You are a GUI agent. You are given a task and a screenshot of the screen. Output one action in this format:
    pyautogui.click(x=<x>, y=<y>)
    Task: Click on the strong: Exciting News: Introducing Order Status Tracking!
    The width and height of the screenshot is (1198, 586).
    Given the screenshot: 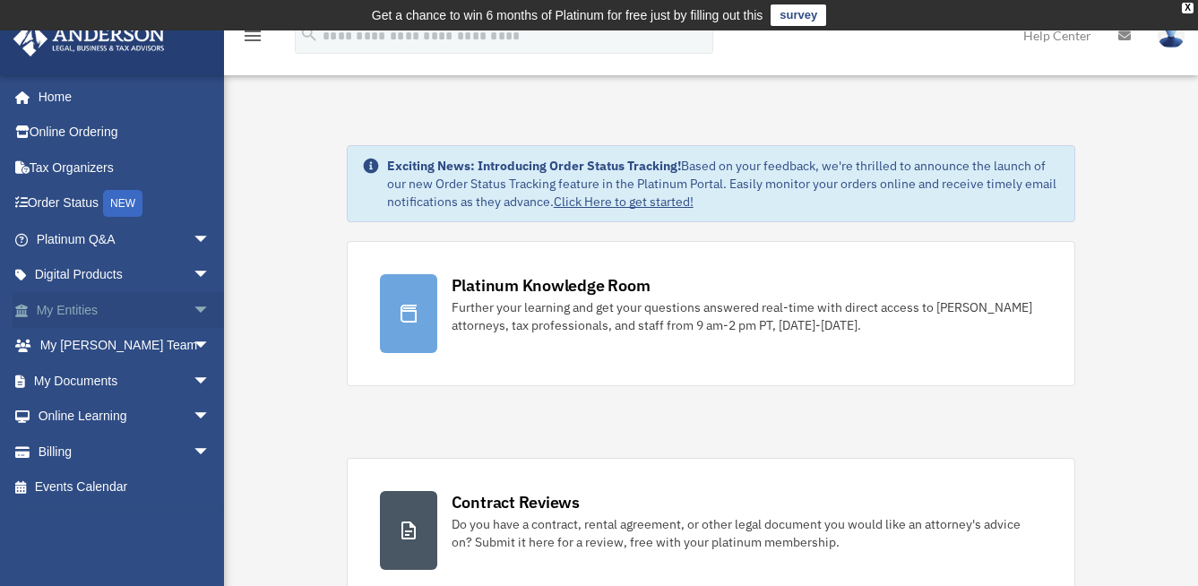 What is the action you would take?
    pyautogui.click(x=534, y=166)
    